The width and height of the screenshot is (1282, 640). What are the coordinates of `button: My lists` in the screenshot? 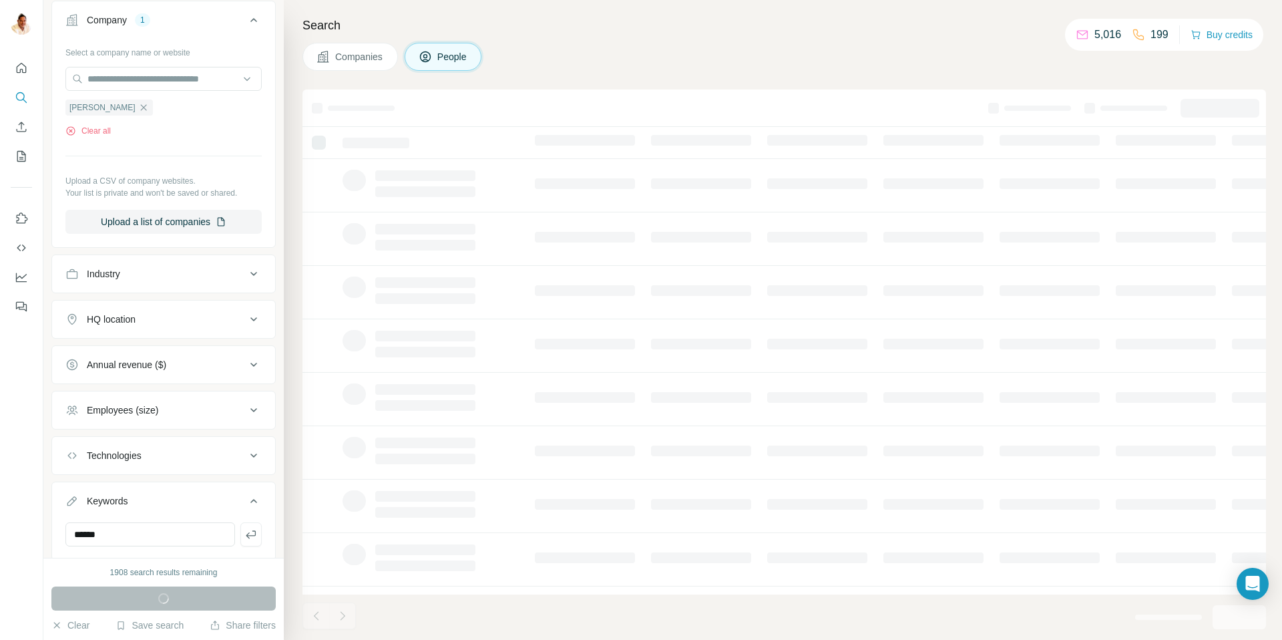 It's located at (21, 156).